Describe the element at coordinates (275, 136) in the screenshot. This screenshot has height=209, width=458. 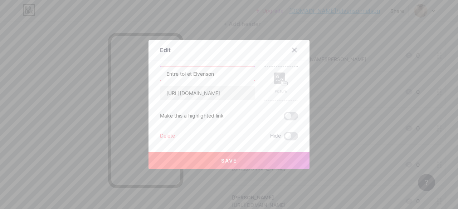
I see `span: Hide` at that location.